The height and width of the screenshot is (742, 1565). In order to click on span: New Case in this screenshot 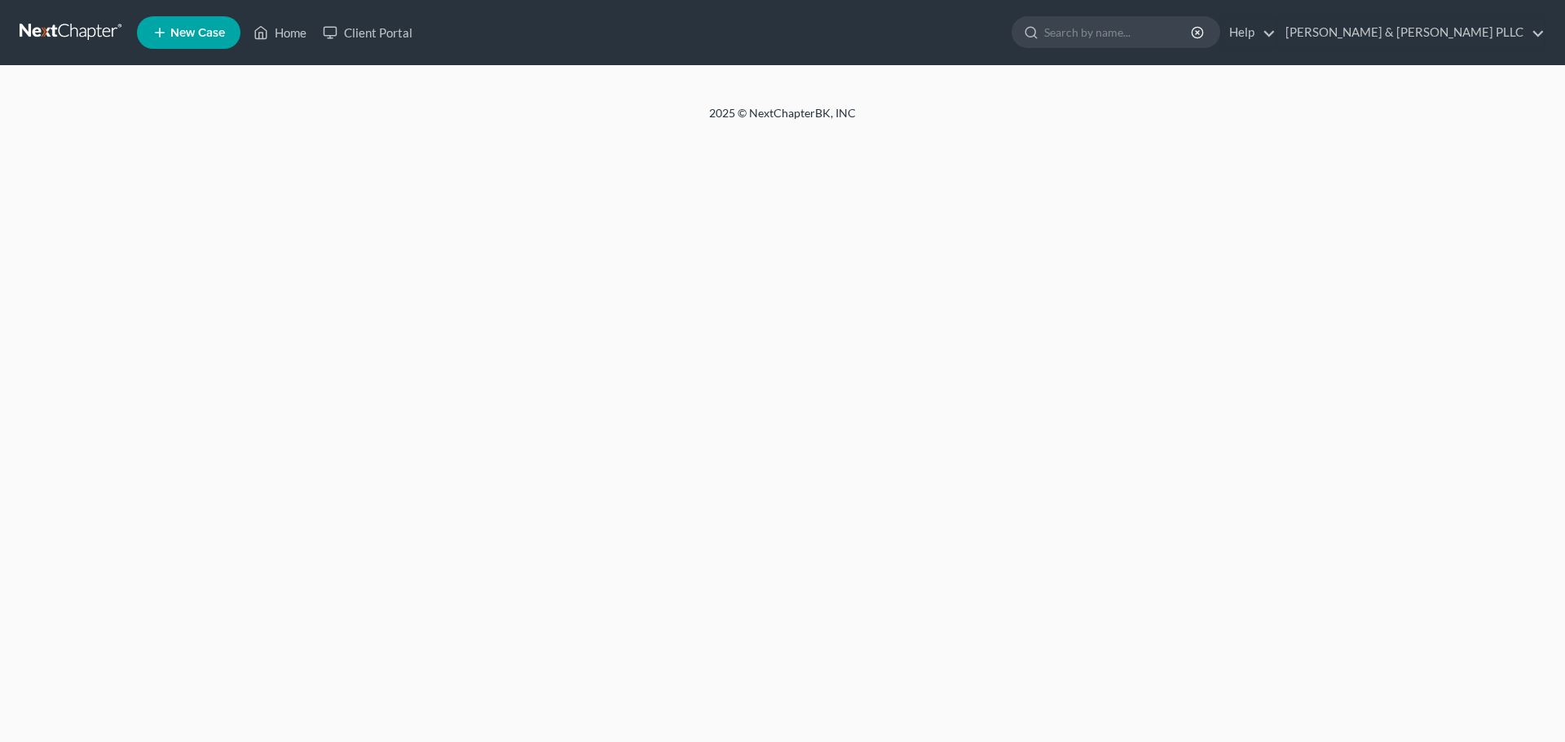, I will do `click(197, 33)`.